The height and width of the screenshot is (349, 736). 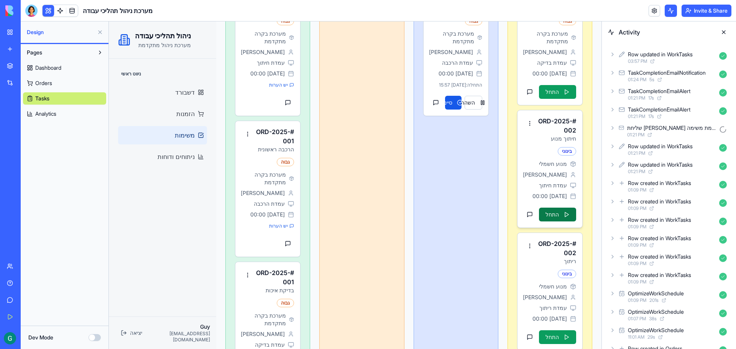 What do you see at coordinates (54, 135) in the screenshot?
I see `a: ניתוחים ודוחות` at bounding box center [54, 135].